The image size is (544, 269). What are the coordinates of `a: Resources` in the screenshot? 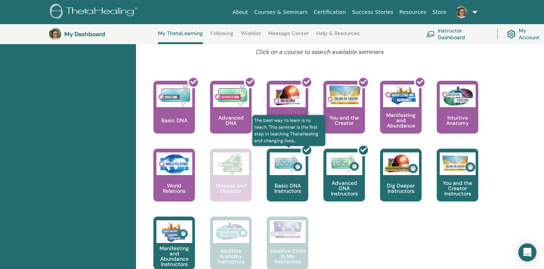 It's located at (413, 12).